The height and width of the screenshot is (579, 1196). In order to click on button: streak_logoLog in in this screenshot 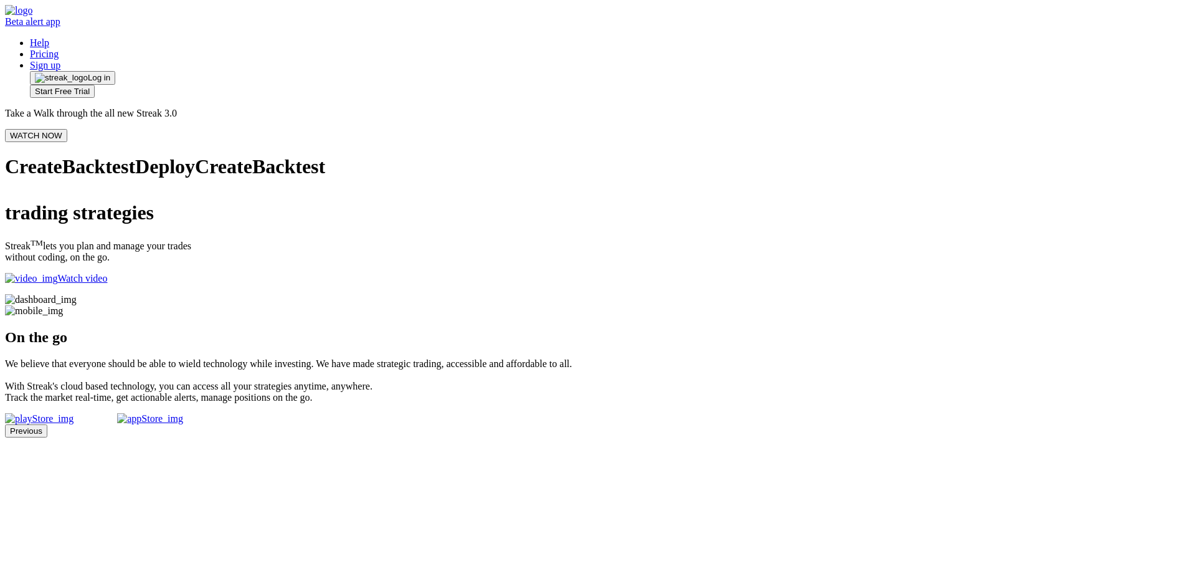, I will do `click(72, 78)`.